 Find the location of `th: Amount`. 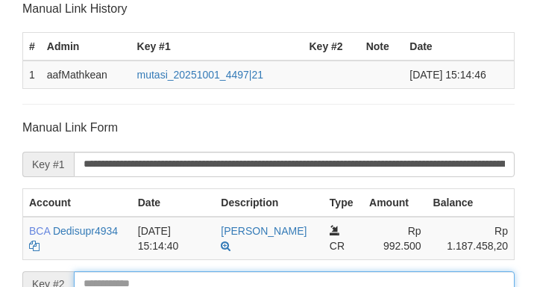

th: Amount is located at coordinates (395, 202).